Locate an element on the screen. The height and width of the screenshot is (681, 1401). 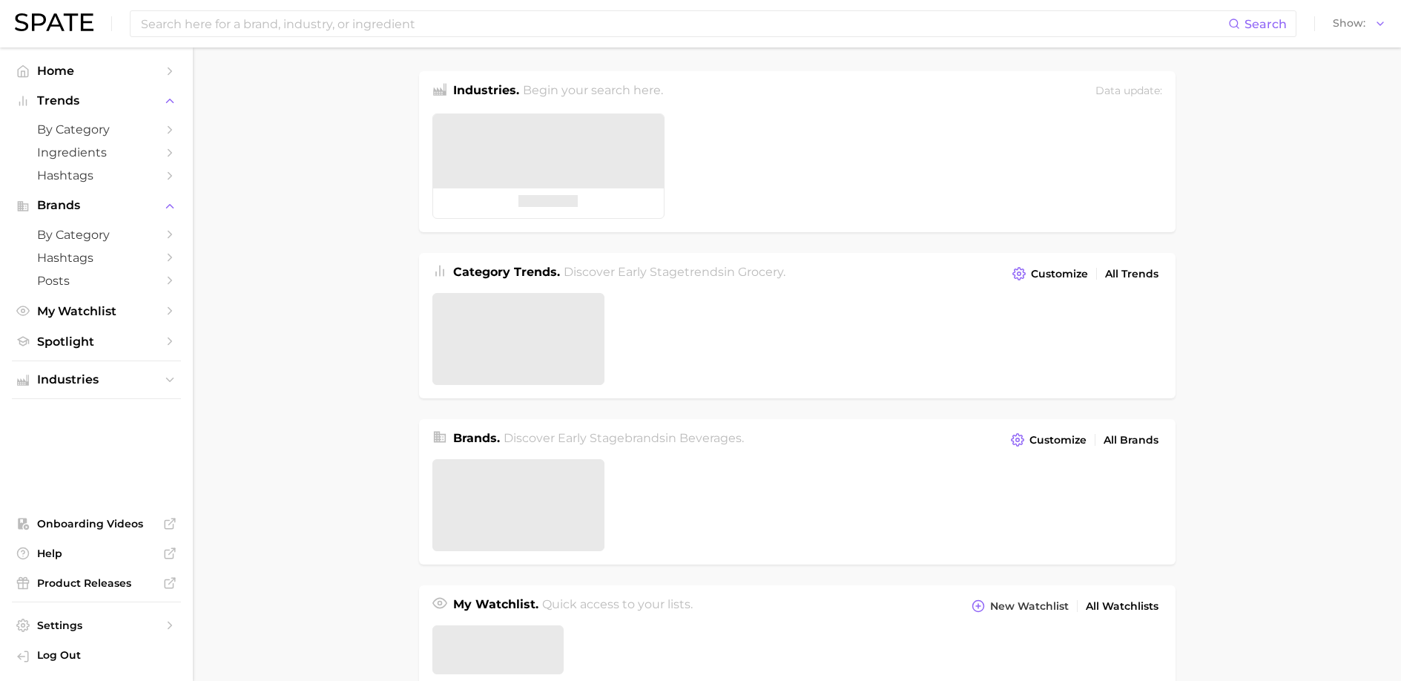
span: Product Releases is located at coordinates (96, 583).